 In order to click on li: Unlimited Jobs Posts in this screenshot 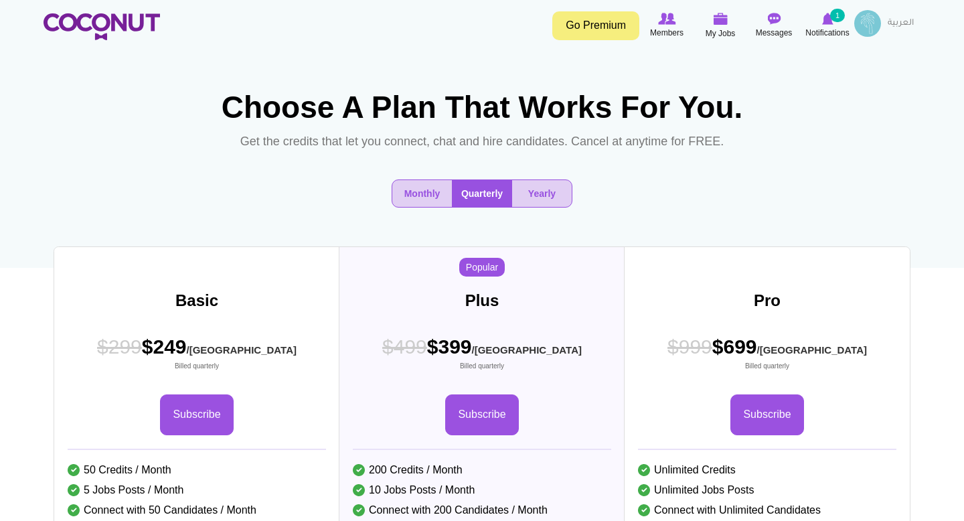, I will do `click(767, 490)`.